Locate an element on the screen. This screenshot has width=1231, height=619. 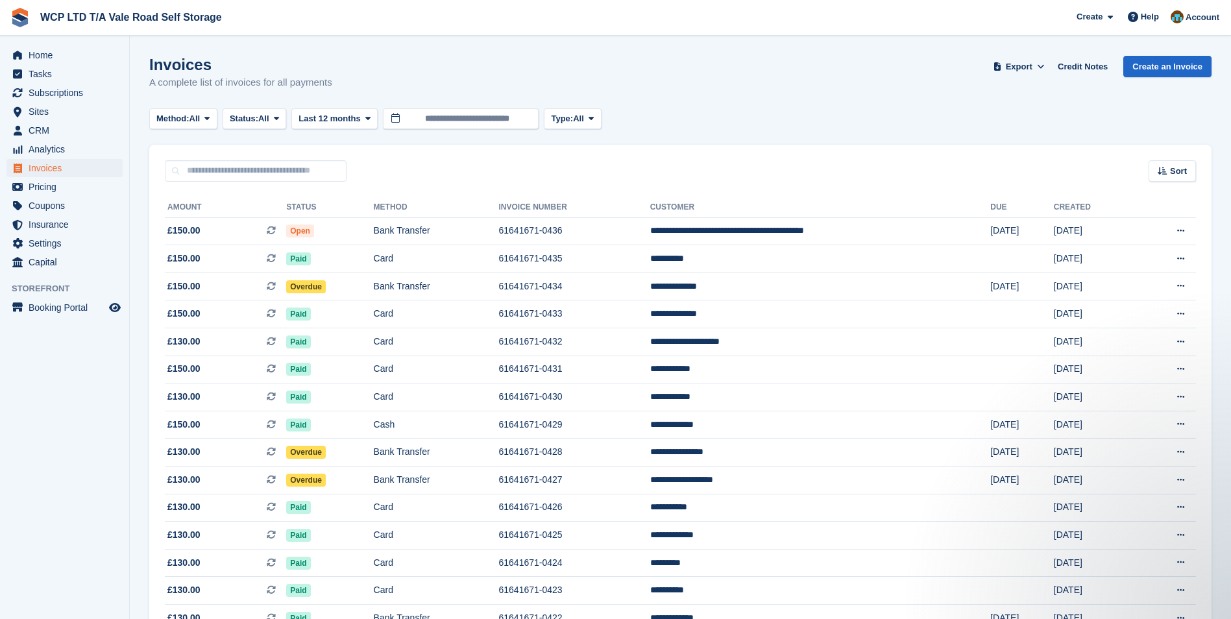
span: Account is located at coordinates (1202, 18).